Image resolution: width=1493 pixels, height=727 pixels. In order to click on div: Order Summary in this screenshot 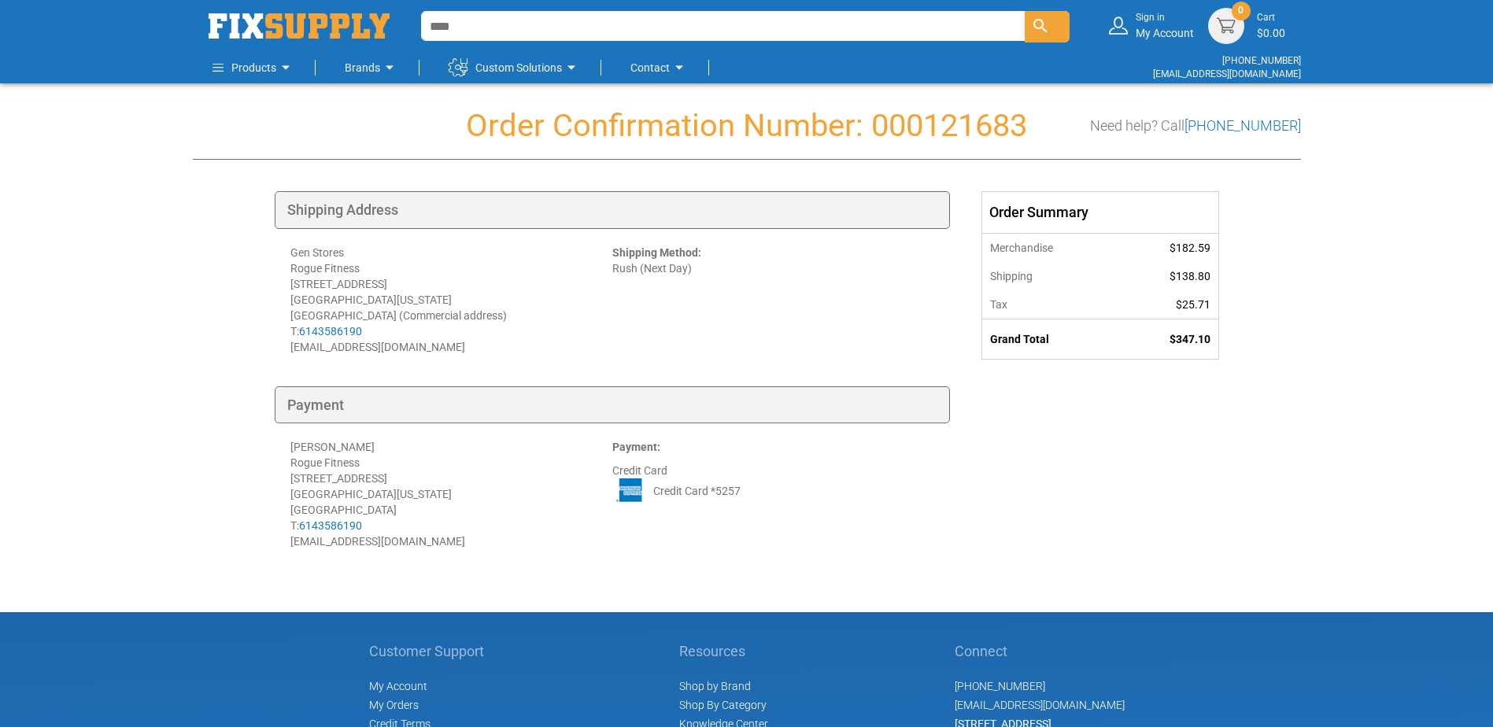, I will do `click(1101, 213)`.